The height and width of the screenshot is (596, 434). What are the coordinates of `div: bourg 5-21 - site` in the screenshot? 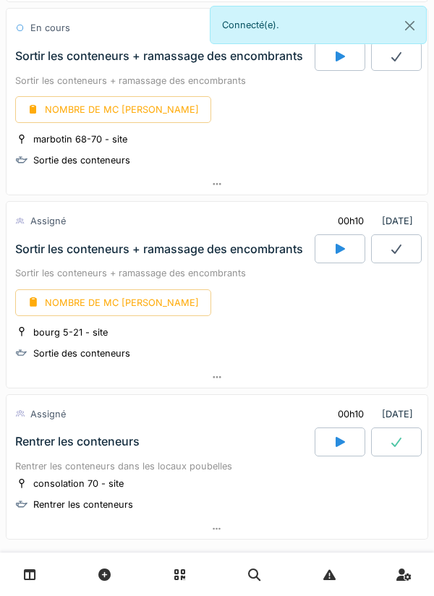 It's located at (70, 332).